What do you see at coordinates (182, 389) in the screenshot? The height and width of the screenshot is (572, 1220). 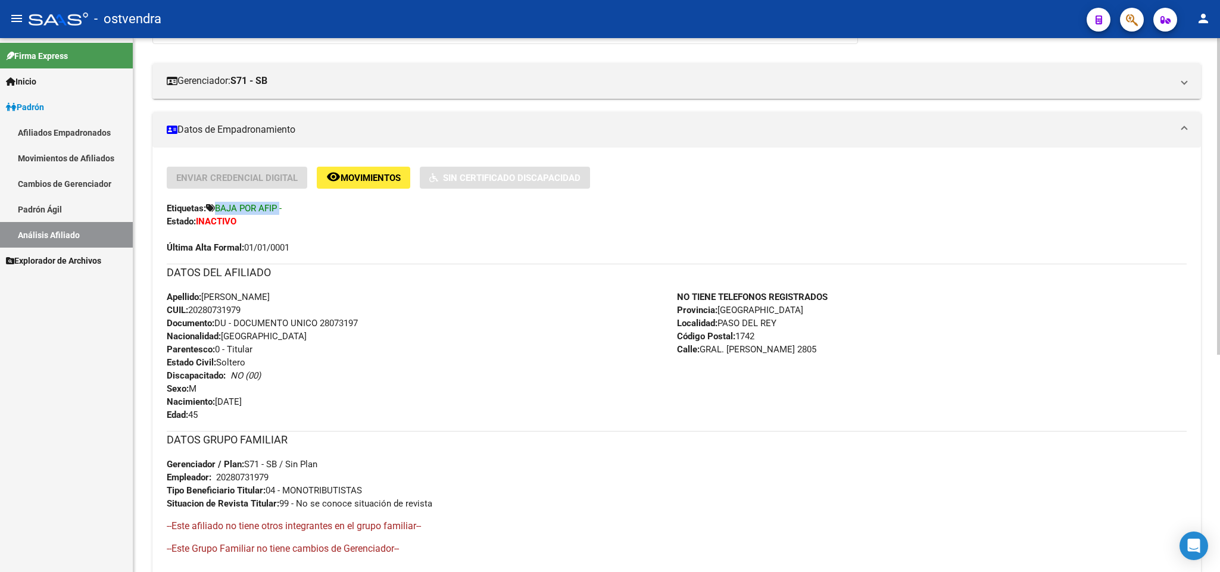 I see `span: M` at bounding box center [182, 389].